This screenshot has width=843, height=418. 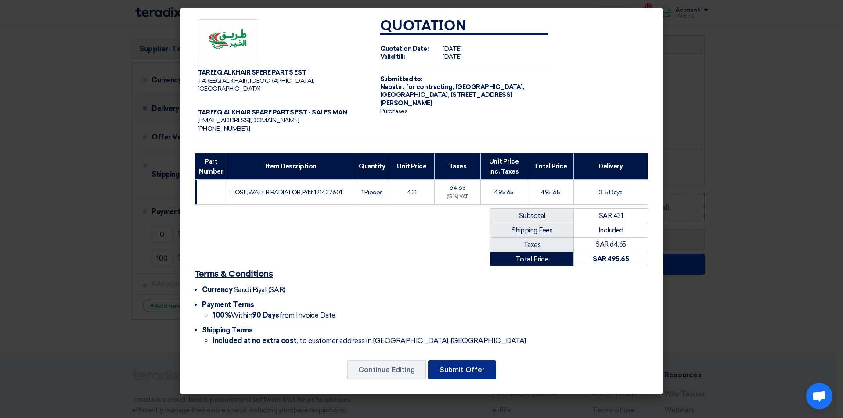 I want to click on font: Quotation, so click(x=423, y=26).